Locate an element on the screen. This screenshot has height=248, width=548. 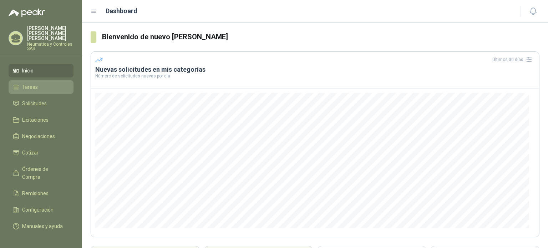
a: Manuales y ayuda is located at coordinates (41, 226).